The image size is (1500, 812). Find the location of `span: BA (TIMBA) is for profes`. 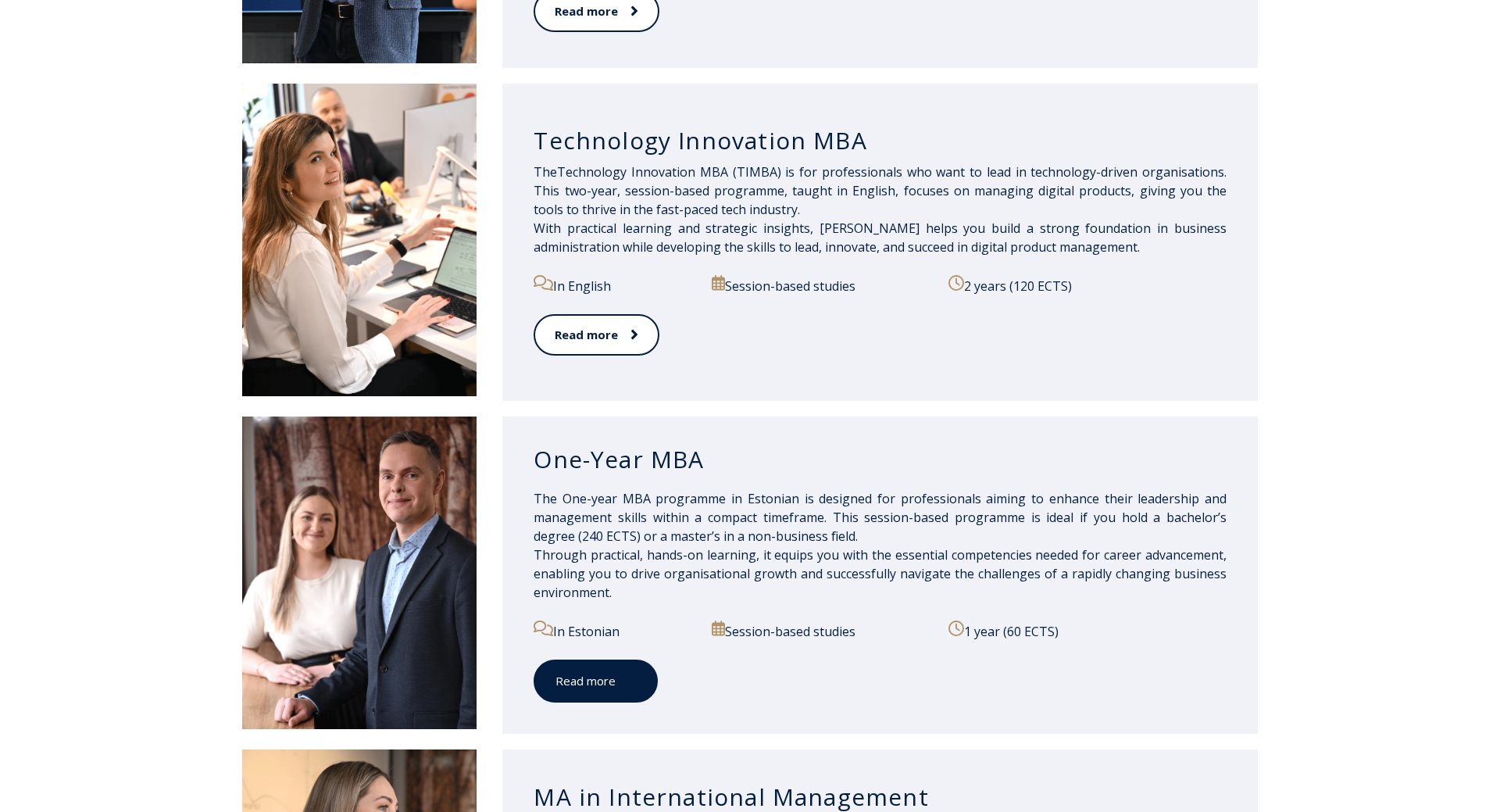

span: BA (TIMBA) is for profes is located at coordinates (786, 171).